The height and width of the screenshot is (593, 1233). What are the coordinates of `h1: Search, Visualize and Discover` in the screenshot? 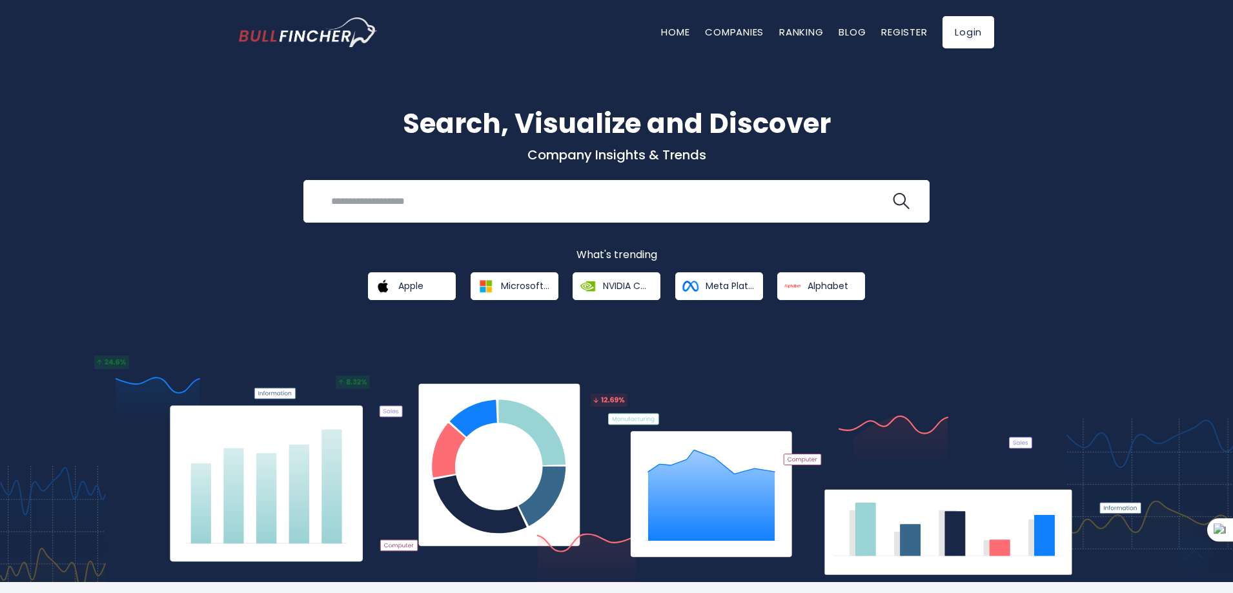 It's located at (617, 123).